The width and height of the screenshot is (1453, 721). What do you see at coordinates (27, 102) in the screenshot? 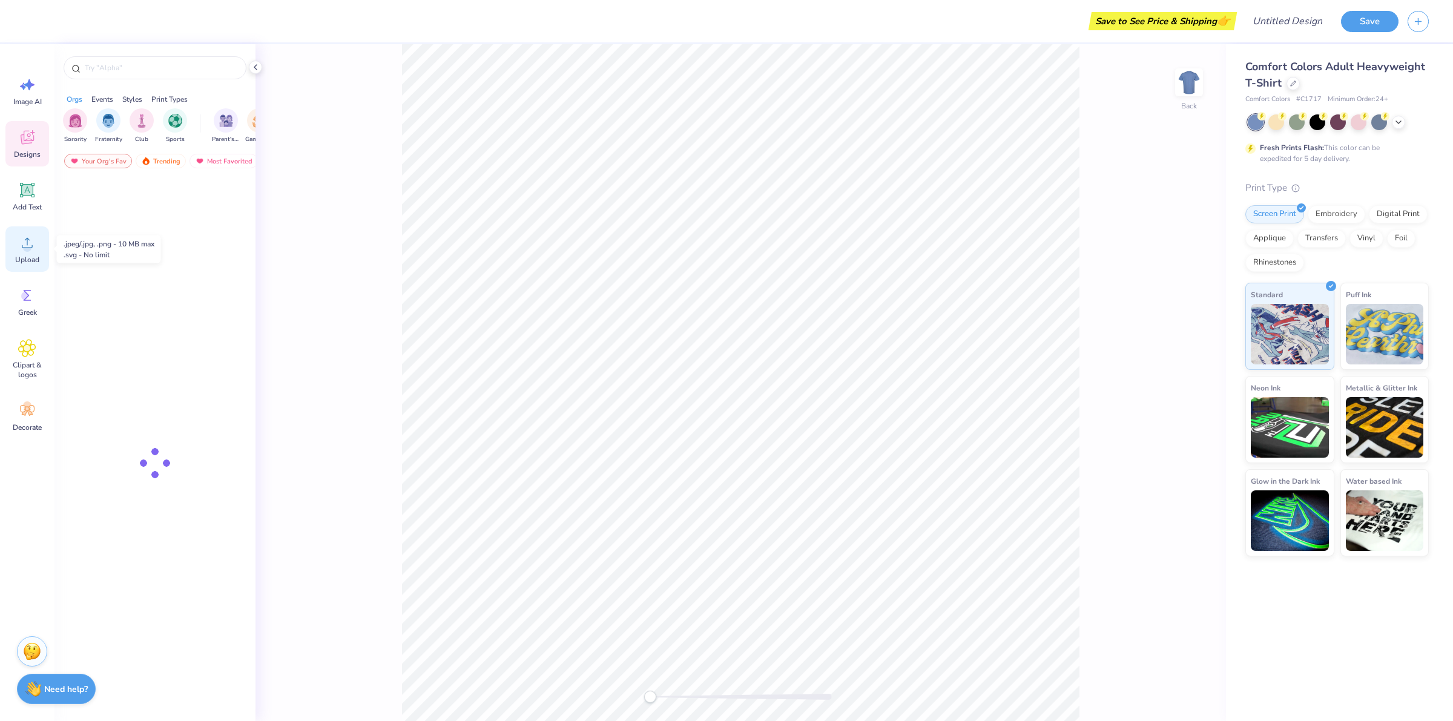
I see `span: Image AI` at bounding box center [27, 102].